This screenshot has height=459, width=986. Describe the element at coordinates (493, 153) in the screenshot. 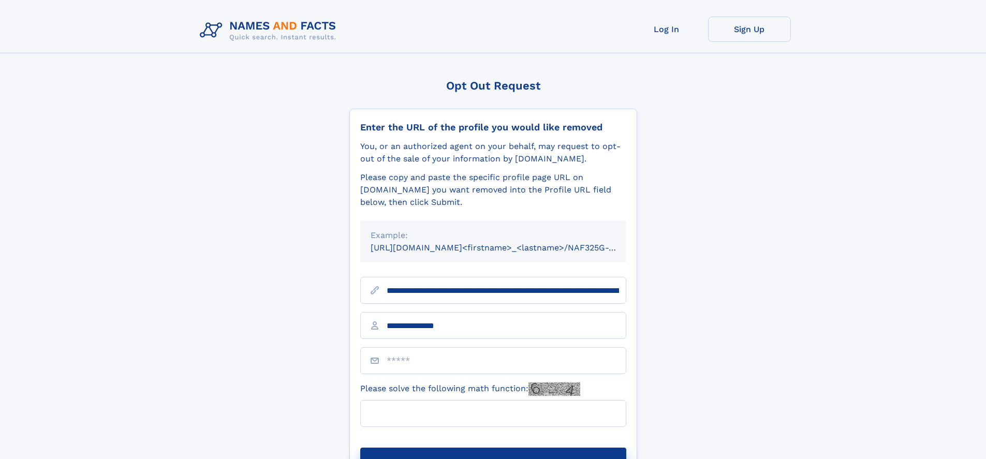

I see `div: You, or an authorized agent on your behalf, may request to opt-out of the sale of your informatio...` at that location.